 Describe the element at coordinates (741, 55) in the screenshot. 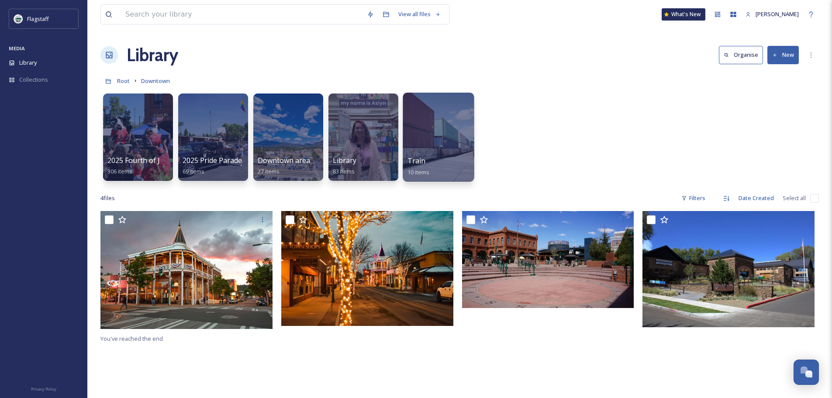

I see `a: Organise` at that location.